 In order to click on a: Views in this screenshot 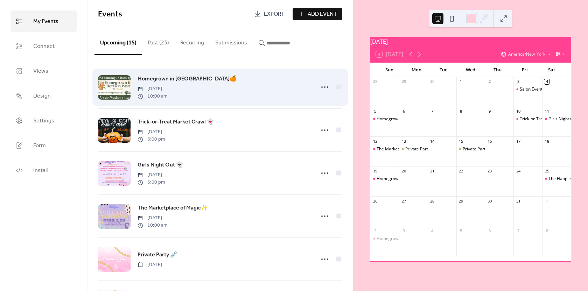, I will do `click(43, 71)`.